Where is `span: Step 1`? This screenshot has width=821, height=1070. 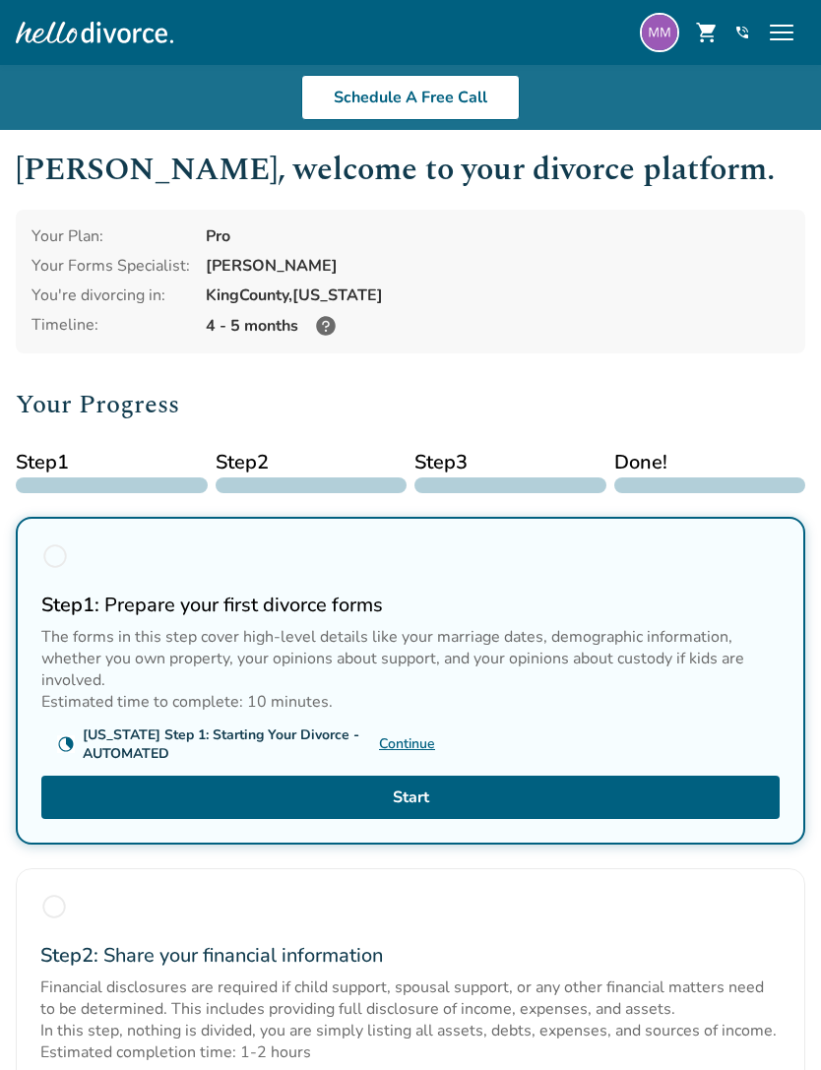 span: Step 1 is located at coordinates (111, 463).